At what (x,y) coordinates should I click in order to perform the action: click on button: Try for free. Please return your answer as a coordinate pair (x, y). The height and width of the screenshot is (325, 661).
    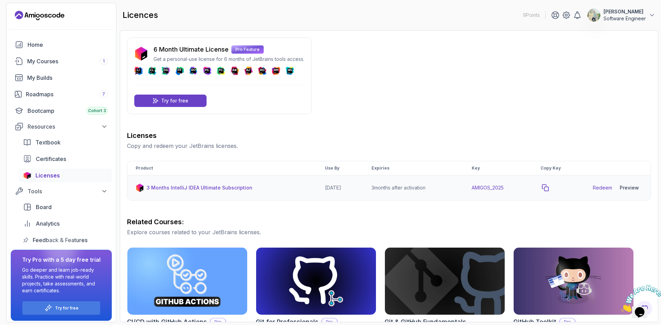
    Looking at the image, I should click on (61, 308).